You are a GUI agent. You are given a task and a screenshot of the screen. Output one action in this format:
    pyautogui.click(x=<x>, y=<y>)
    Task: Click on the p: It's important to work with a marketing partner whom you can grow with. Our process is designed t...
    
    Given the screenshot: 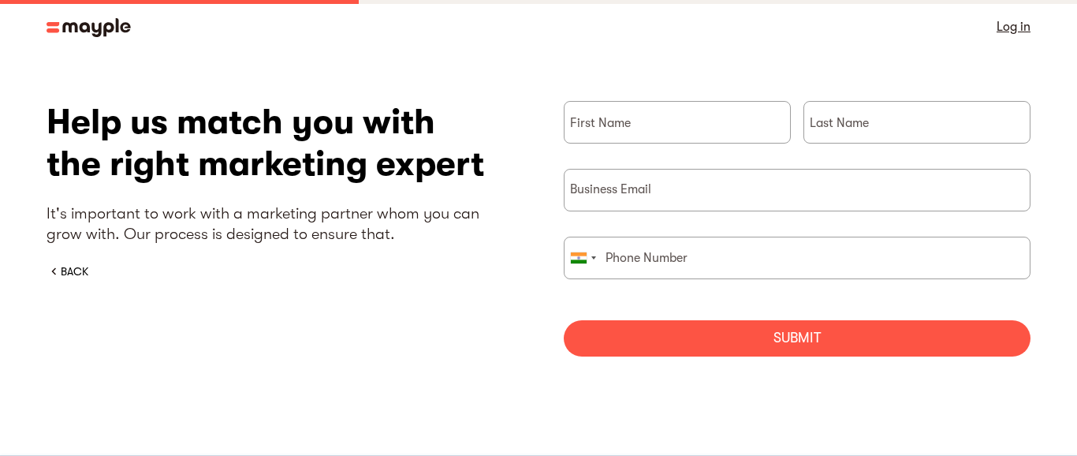 What is the action you would take?
    pyautogui.click(x=280, y=224)
    